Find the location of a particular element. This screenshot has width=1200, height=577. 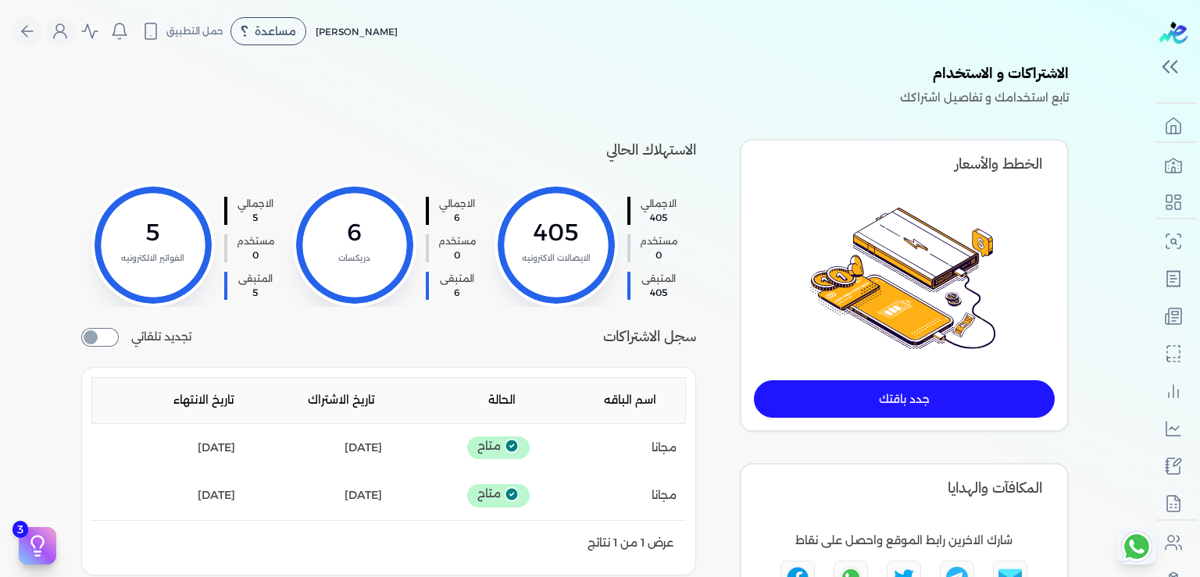

h4: الخطط والأسعار is located at coordinates (904, 164).